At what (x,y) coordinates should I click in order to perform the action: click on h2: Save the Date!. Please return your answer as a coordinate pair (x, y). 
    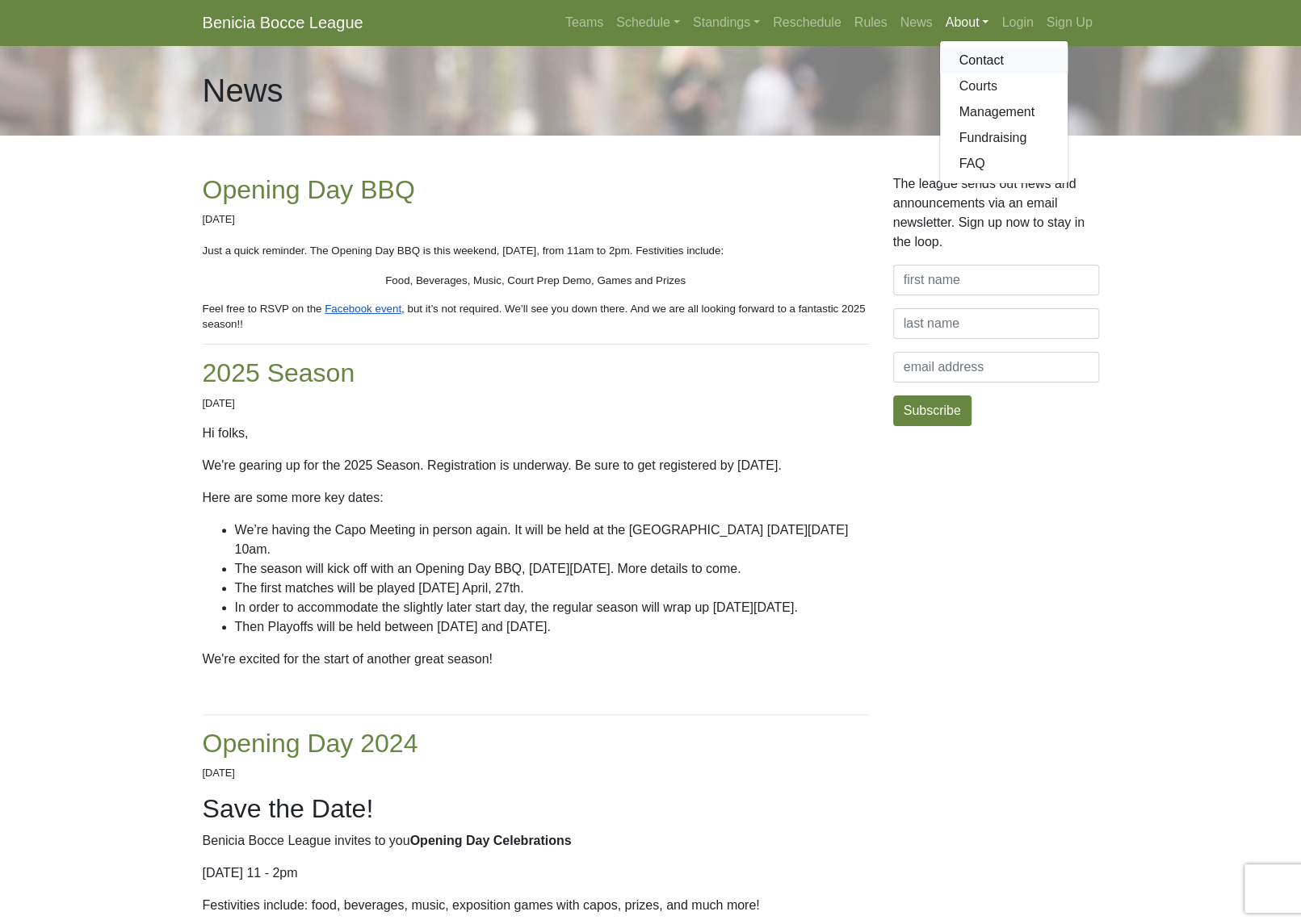
    Looking at the image, I should click on (536, 809).